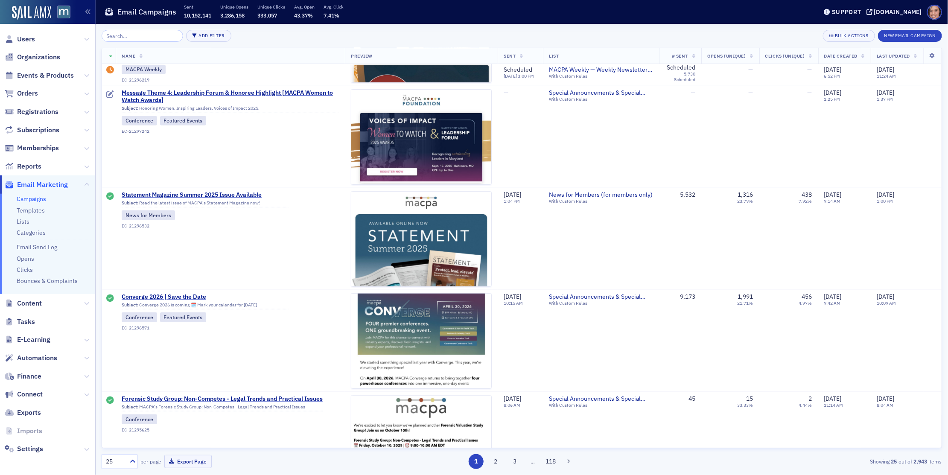 The height and width of the screenshot is (475, 948). I want to click on a: View Homepage, so click(61, 13).